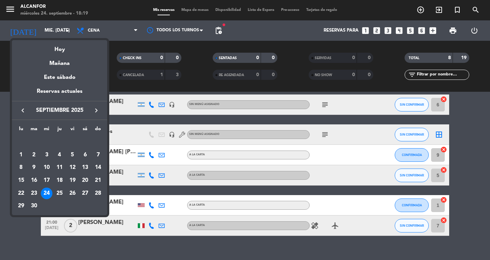 This screenshot has width=490, height=260. I want to click on th: miércoles, so click(47, 130).